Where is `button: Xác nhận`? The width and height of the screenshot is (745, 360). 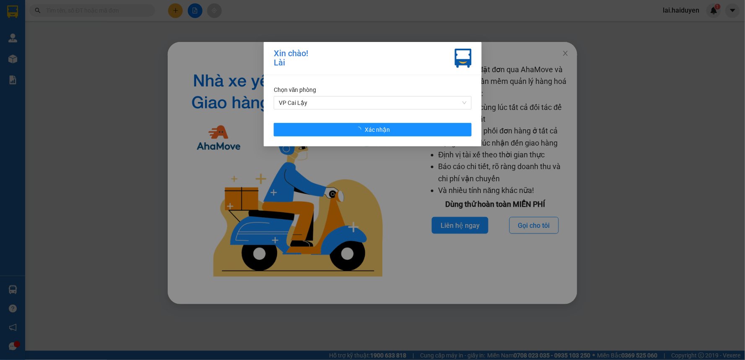 button: Xác nhận is located at coordinates (372, 129).